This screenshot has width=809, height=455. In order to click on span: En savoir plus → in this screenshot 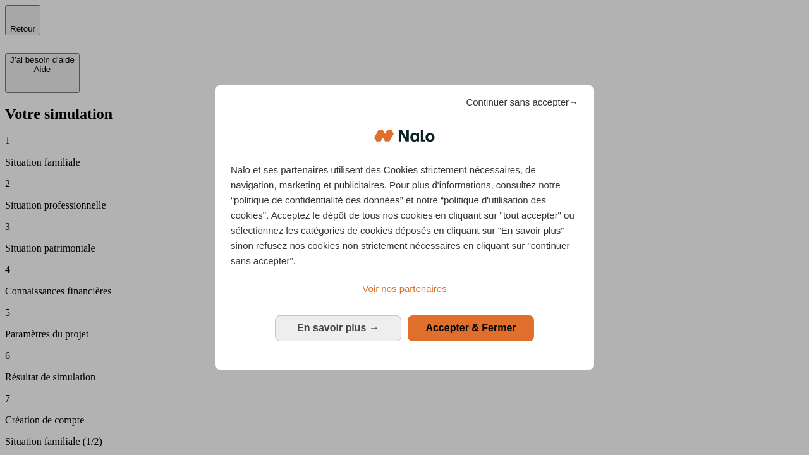, I will do `click(338, 327)`.